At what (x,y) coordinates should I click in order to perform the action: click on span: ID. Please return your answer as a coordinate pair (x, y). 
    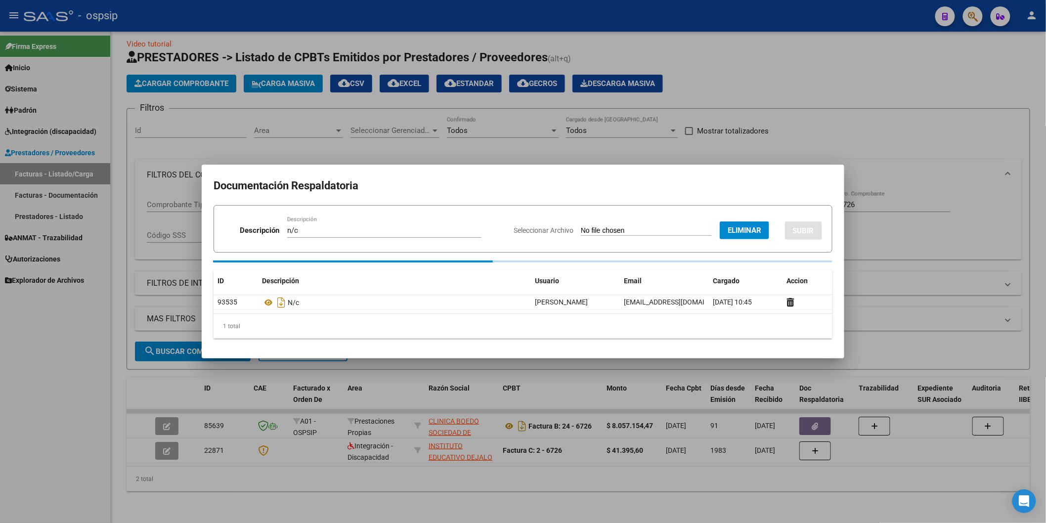
    Looking at the image, I should click on (220, 281).